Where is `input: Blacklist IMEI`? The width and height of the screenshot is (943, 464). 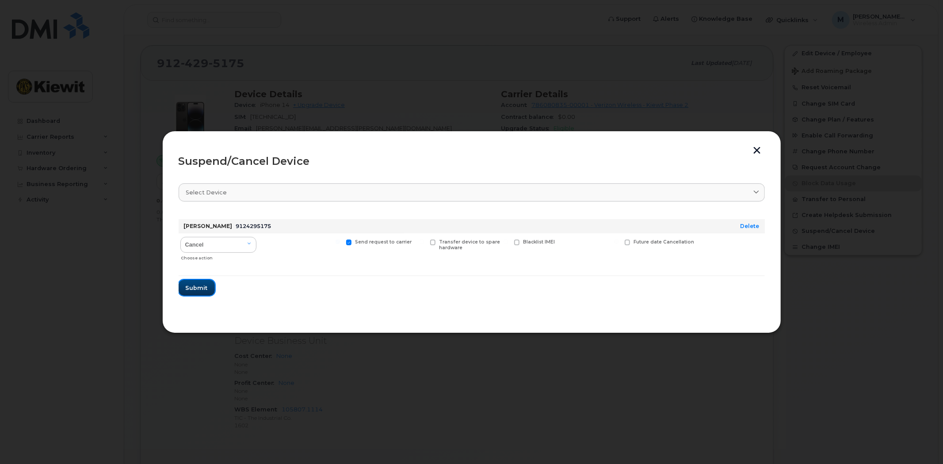
input: Blacklist IMEI is located at coordinates (506, 242).